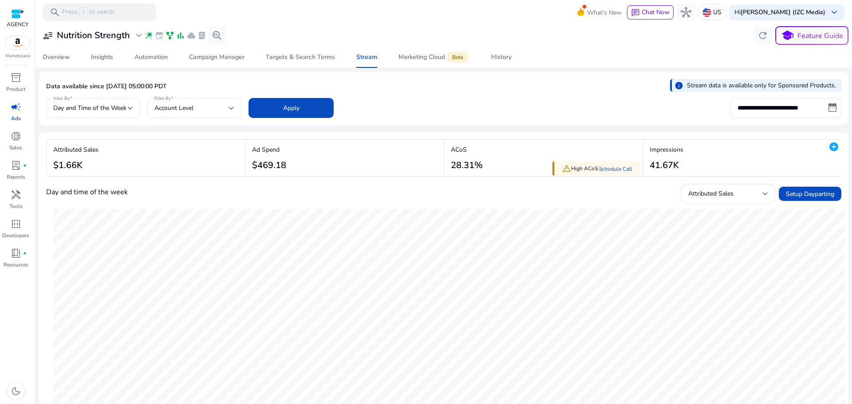 The image size is (852, 404). Describe the element at coordinates (151, 57) in the screenshot. I see `div: Automation` at that location.